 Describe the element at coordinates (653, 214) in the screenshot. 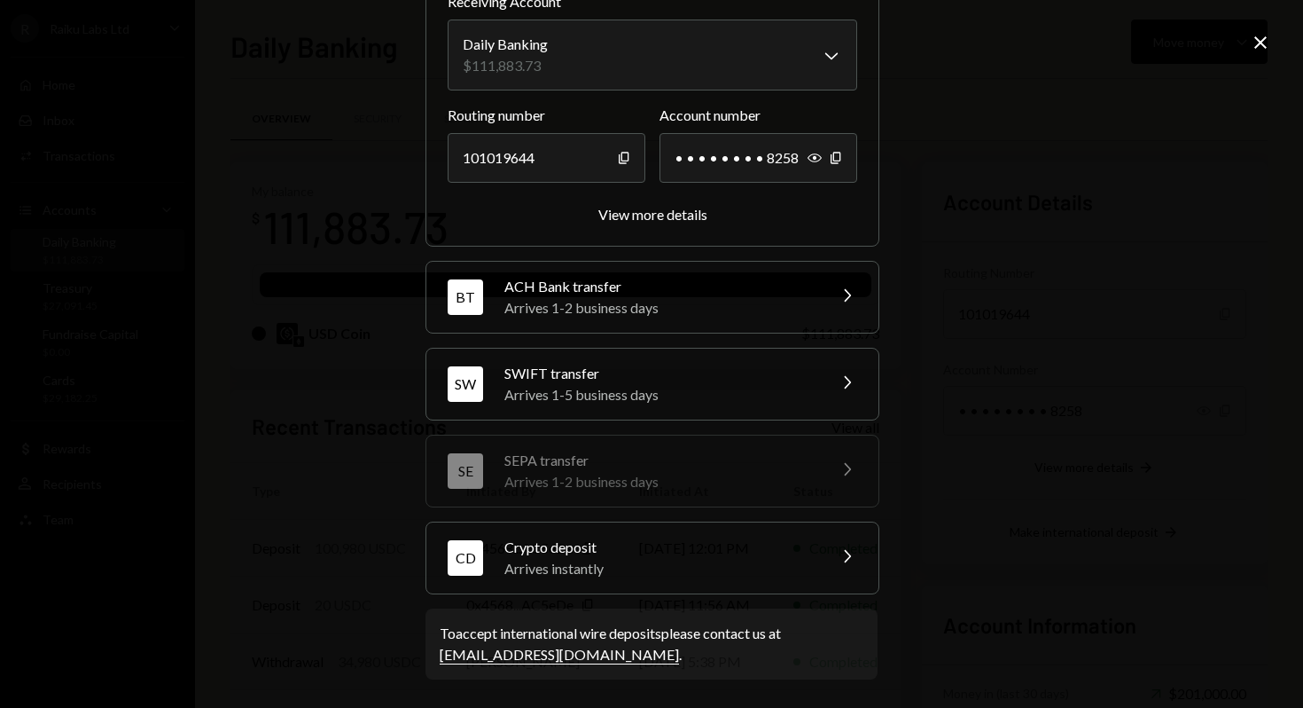

I see `div: View more details` at that location.